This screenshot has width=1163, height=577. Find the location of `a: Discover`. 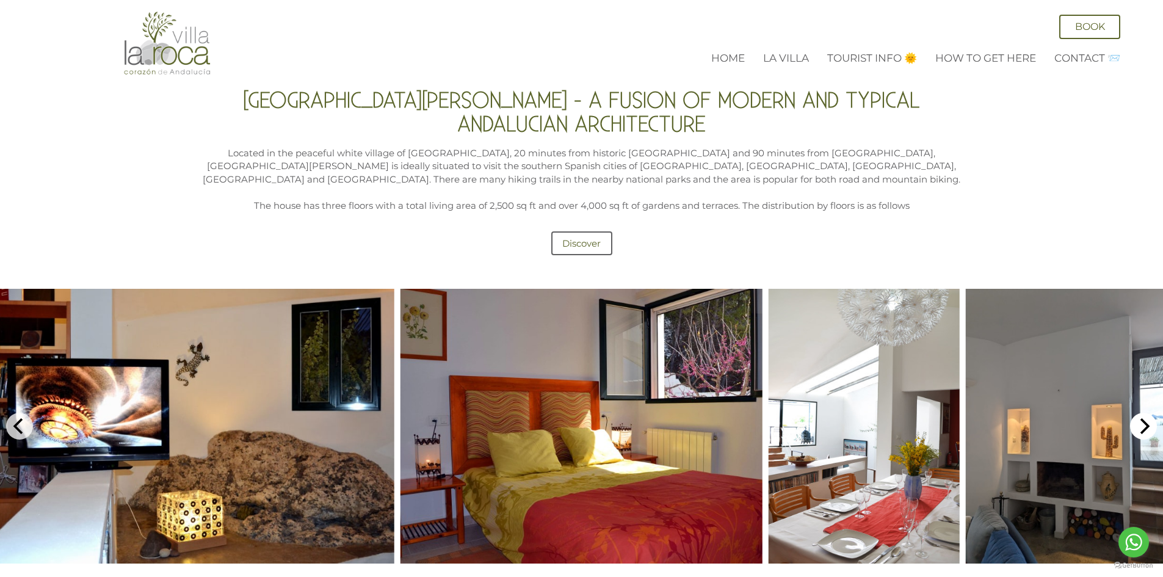

a: Discover is located at coordinates (582, 243).